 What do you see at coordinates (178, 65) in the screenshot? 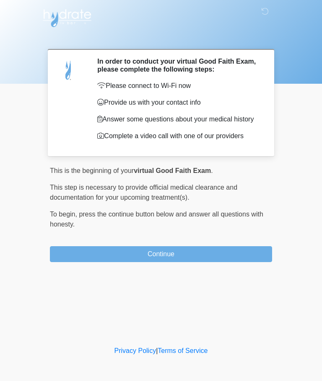
I see `h2: In order to conduct your virtual Good Faith Exam, please complete the following steps:` at bounding box center [178, 65].